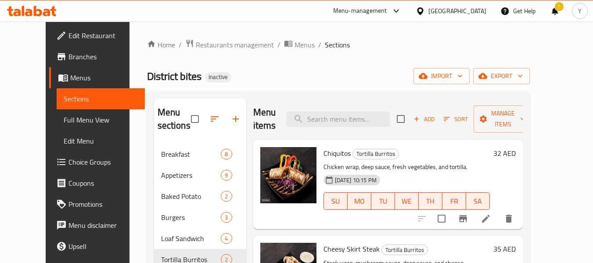 Image resolution: width=593 pixels, height=263 pixels. Describe the element at coordinates (401, 119) in the screenshot. I see `span: Select section` at that location.